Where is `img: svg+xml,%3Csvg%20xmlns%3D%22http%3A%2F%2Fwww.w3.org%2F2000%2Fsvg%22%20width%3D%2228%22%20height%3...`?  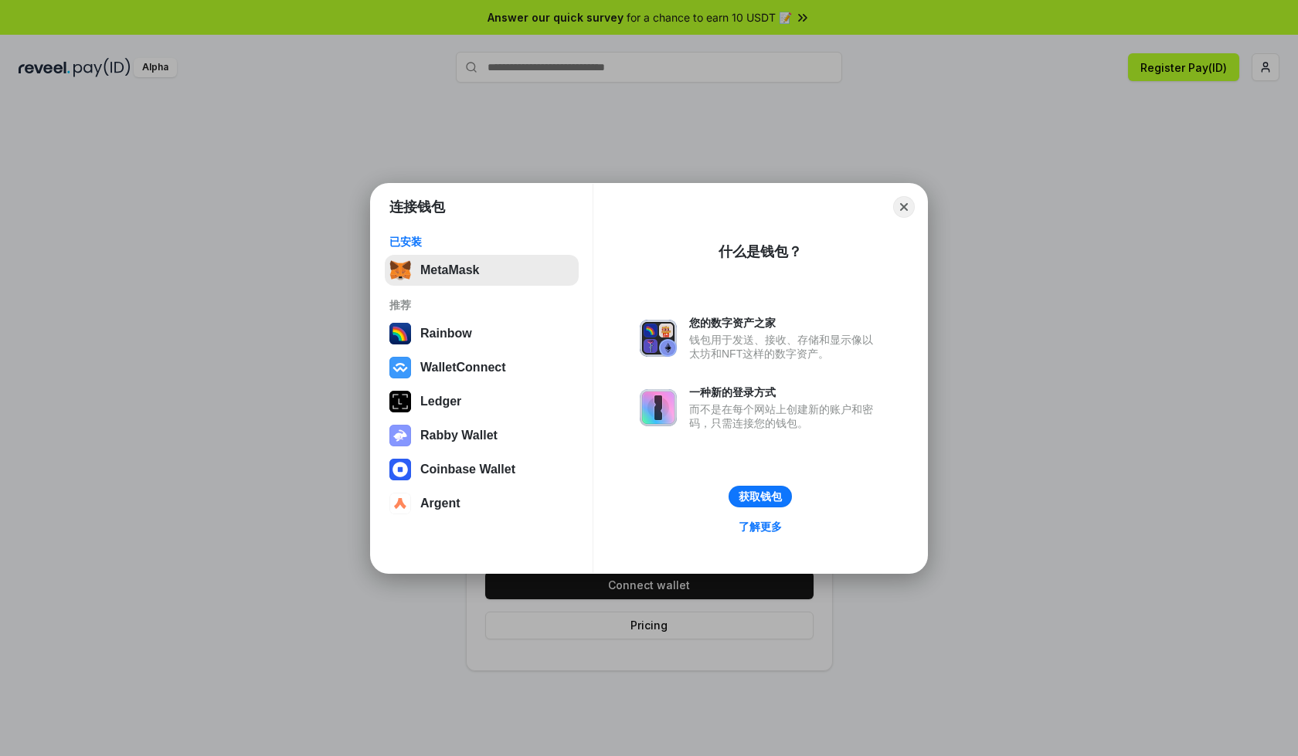 img: svg+xml,%3Csvg%20xmlns%3D%22http%3A%2F%2Fwww.w3.org%2F2000%2Fsvg%22%20width%3D%2228%22%20height%3... is located at coordinates (400, 402).